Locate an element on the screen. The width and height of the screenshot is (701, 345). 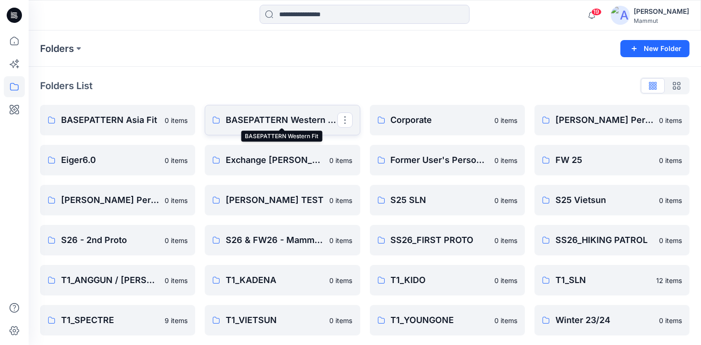
a: S25 Vietsun0 items is located at coordinates (612, 200).